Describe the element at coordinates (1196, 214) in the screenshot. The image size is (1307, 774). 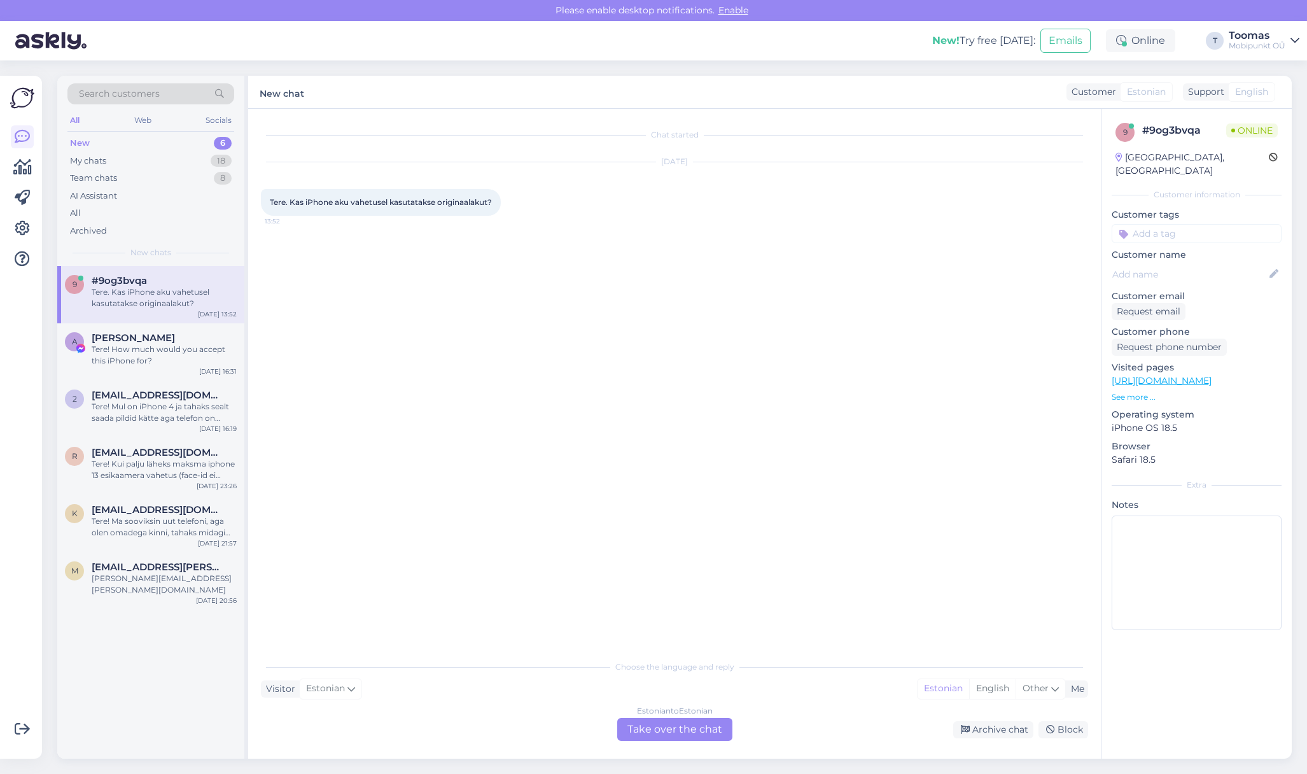
I see `p: Customer tags` at that location.